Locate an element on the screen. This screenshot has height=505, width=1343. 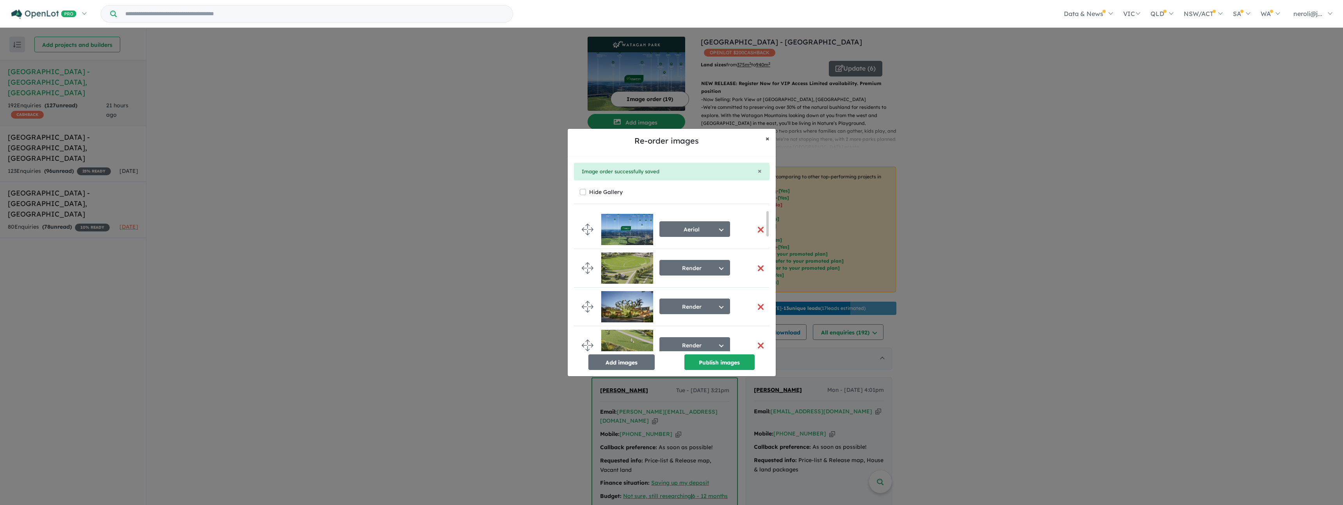
input: Try estate name, suburb, builder or developer is located at coordinates (315, 14).